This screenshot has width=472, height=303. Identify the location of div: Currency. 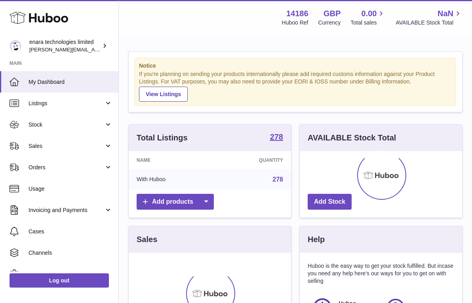
(329, 23).